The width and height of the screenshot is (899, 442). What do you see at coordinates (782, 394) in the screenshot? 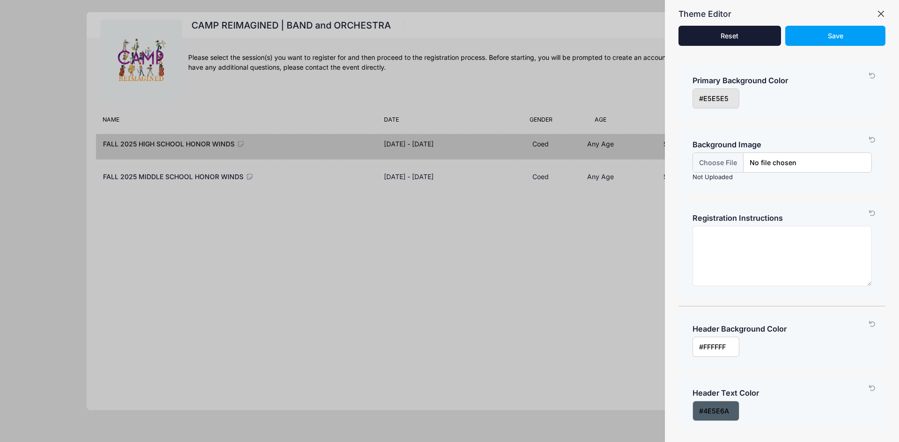
I see `h4: Header Text Color` at bounding box center [782, 394].